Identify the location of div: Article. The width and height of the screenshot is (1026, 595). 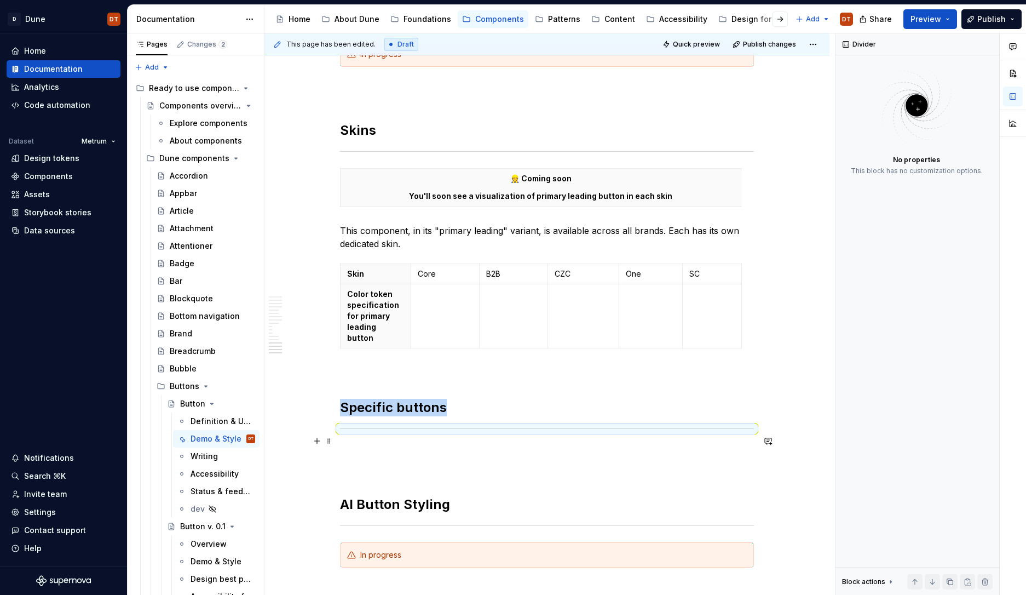
(182, 211).